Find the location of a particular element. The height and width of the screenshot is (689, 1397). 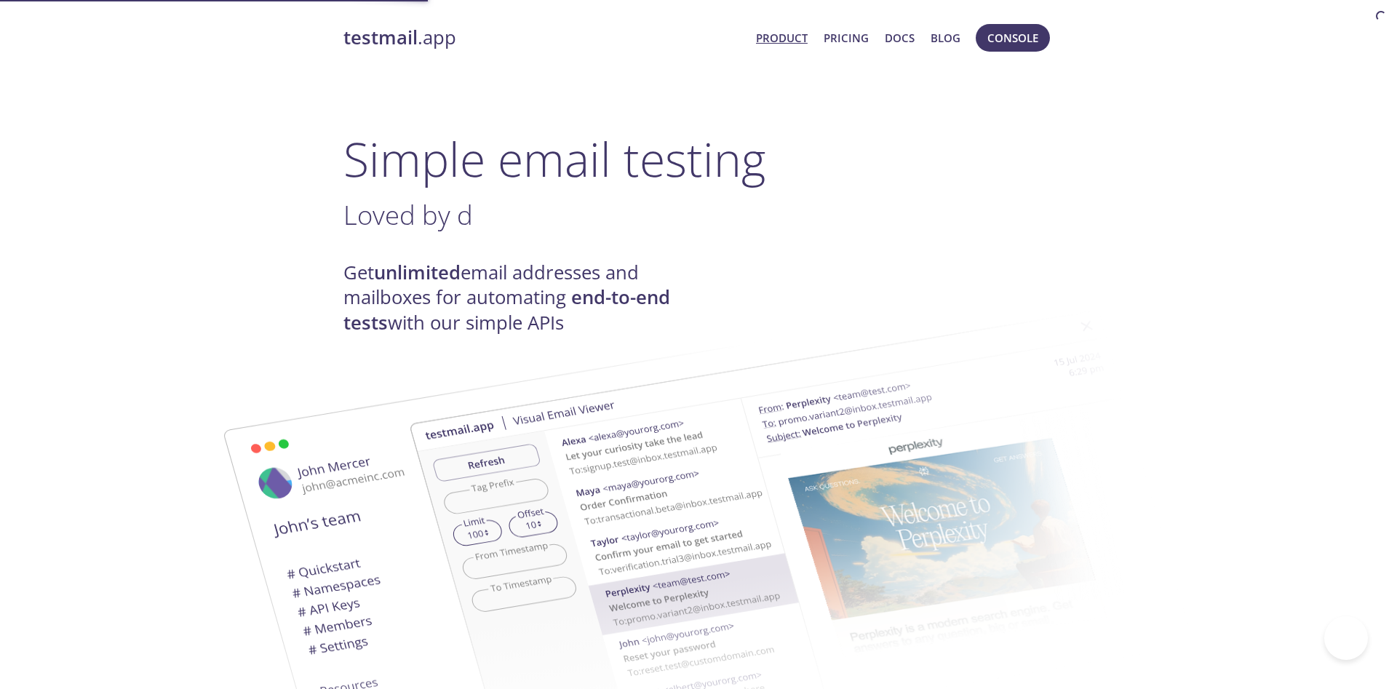

h1: Simple email testing is located at coordinates (699, 159).